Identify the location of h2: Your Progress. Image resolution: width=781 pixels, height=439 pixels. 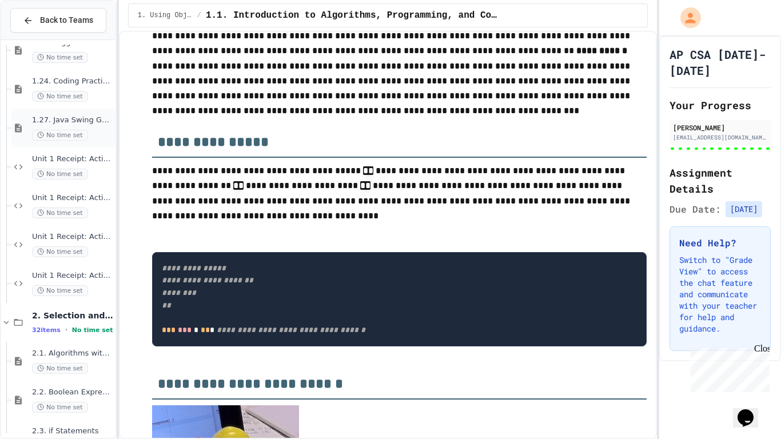
(720, 105).